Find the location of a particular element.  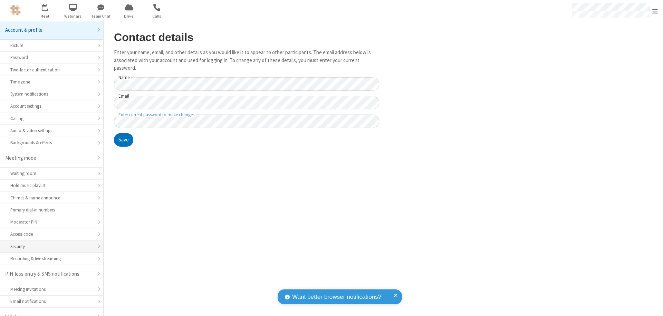

div: Account & profile is located at coordinates (49, 30).